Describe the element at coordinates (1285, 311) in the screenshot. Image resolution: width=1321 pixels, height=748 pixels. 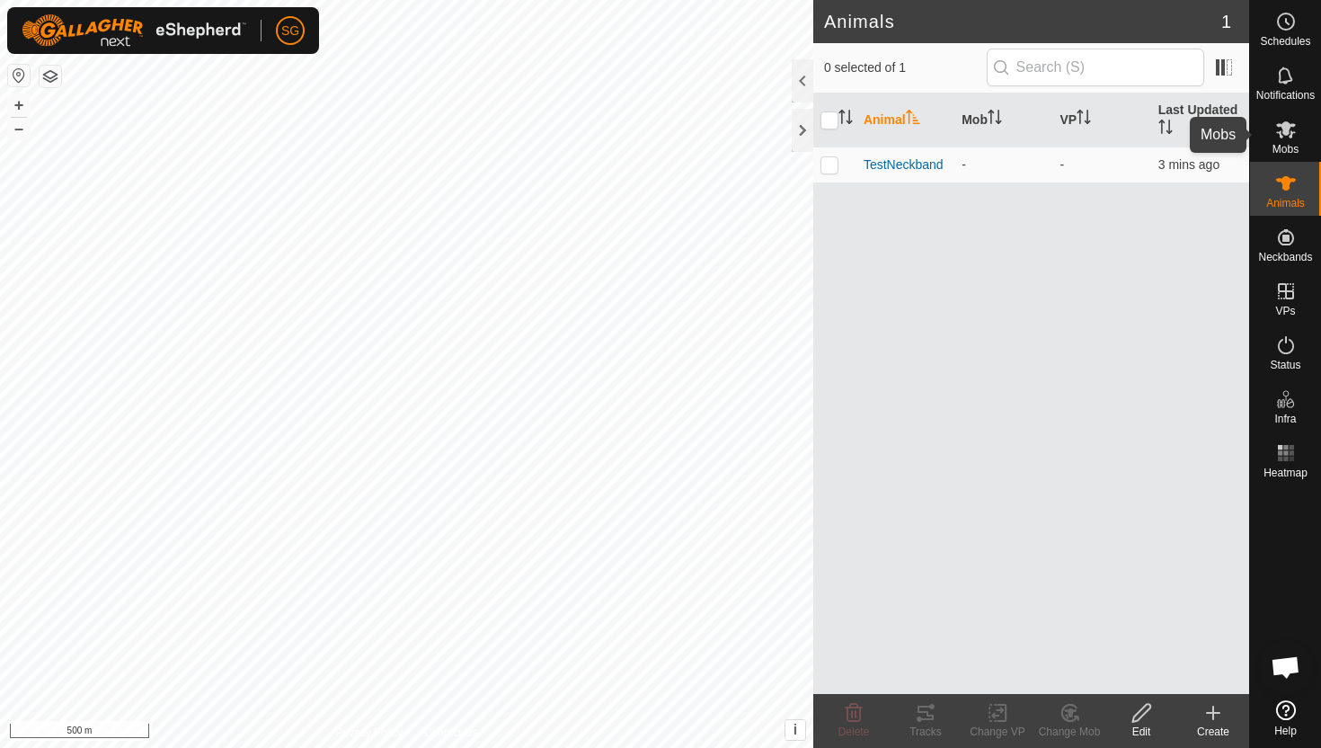
I see `span: VPs` at that location.